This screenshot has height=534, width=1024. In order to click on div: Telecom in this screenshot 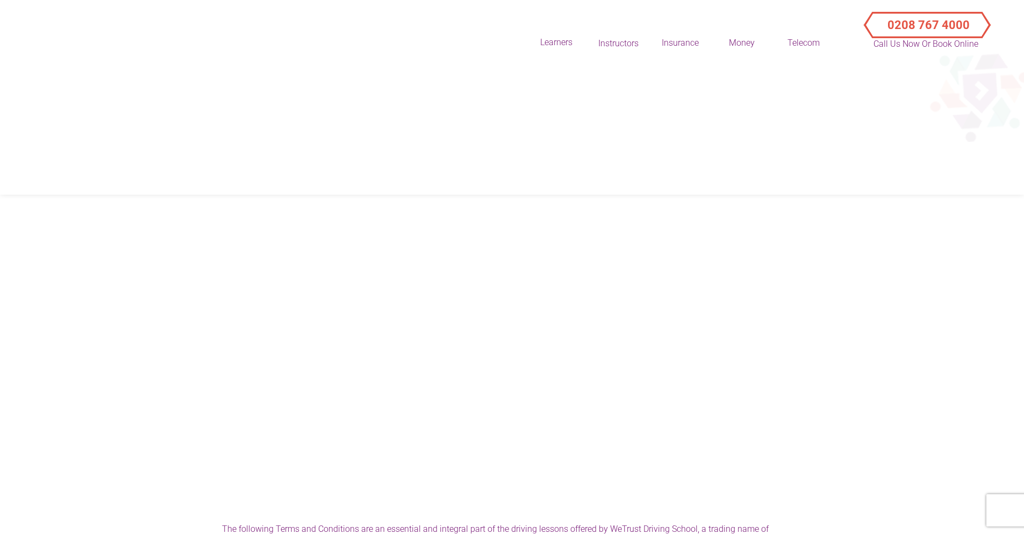, I will do `click(804, 43)`.